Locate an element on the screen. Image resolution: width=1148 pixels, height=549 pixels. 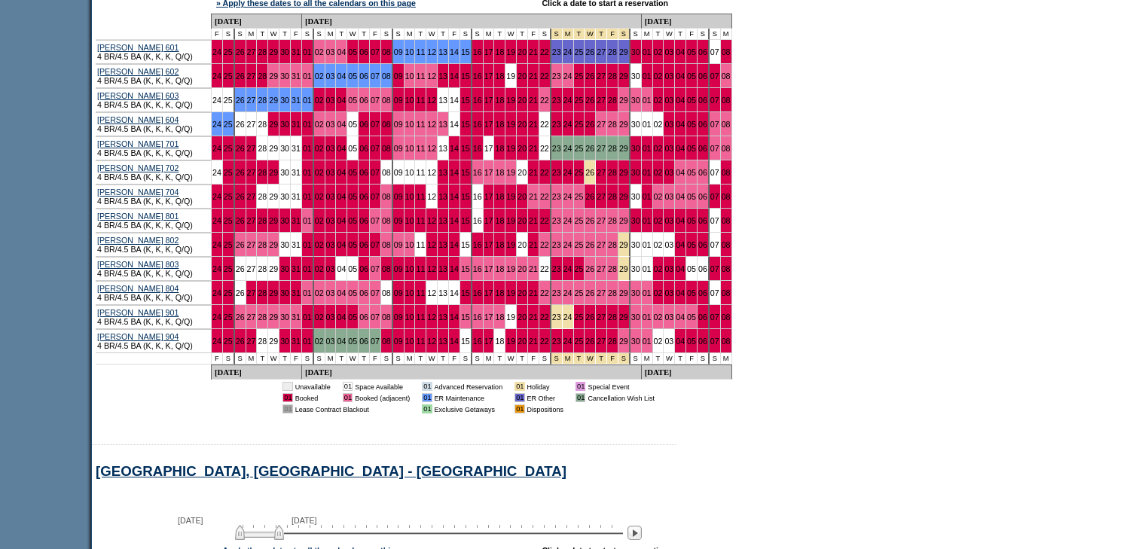
a: 18 is located at coordinates (499, 148).